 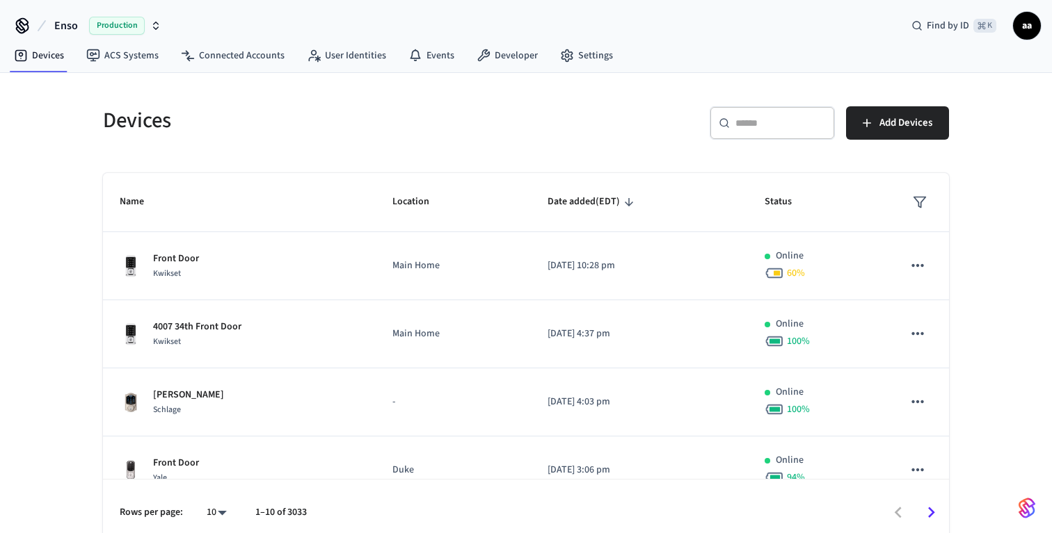 I want to click on span: aa, so click(x=1027, y=26).